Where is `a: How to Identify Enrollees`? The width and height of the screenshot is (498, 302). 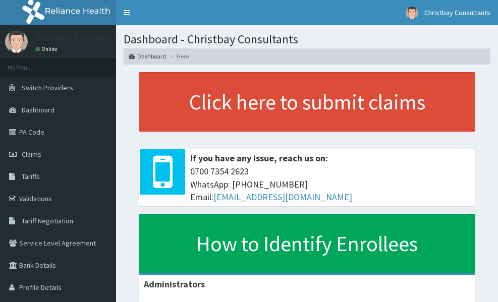 a: How to Identify Enrollees is located at coordinates (307, 244).